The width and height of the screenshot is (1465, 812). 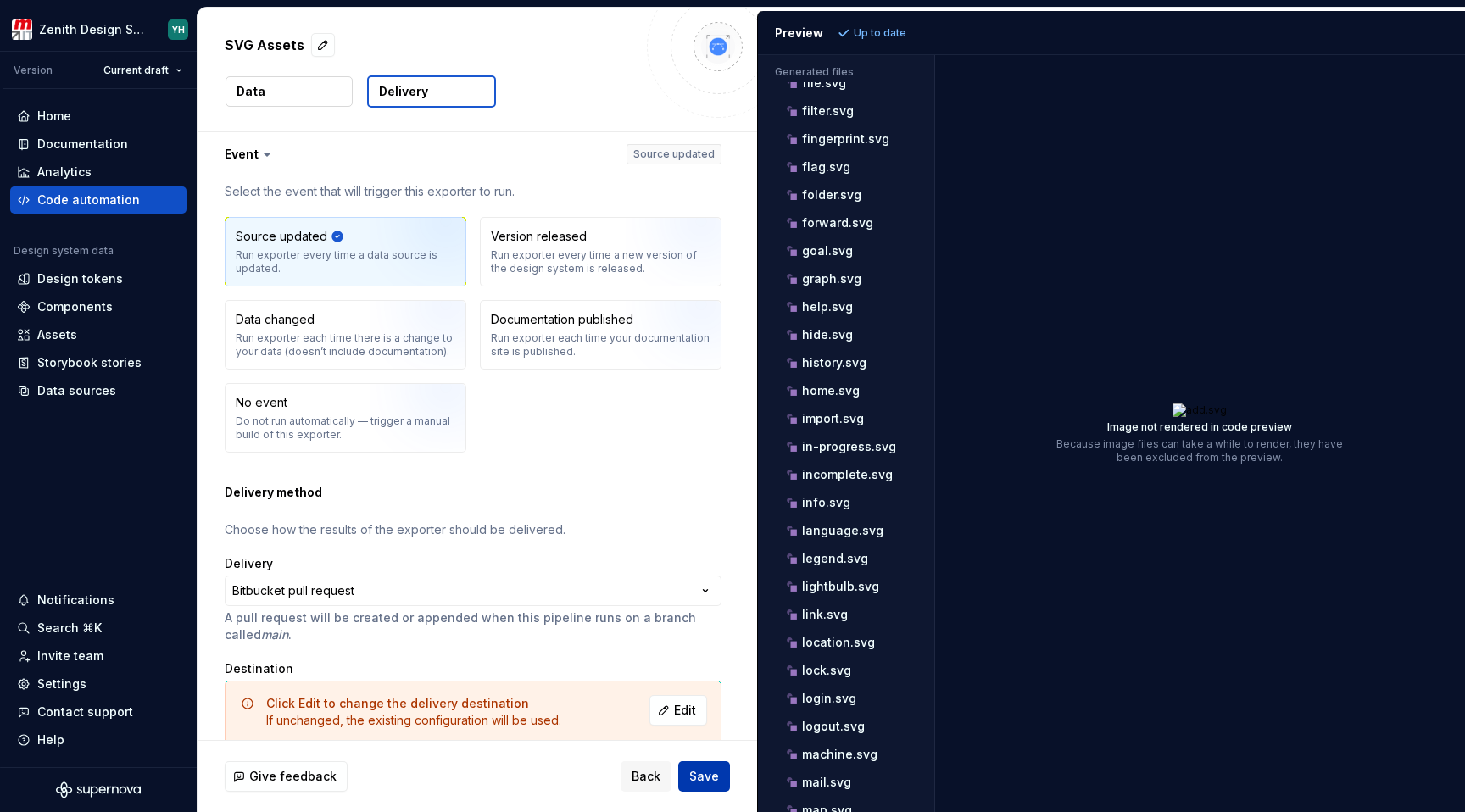 I want to click on div: Components, so click(x=75, y=307).